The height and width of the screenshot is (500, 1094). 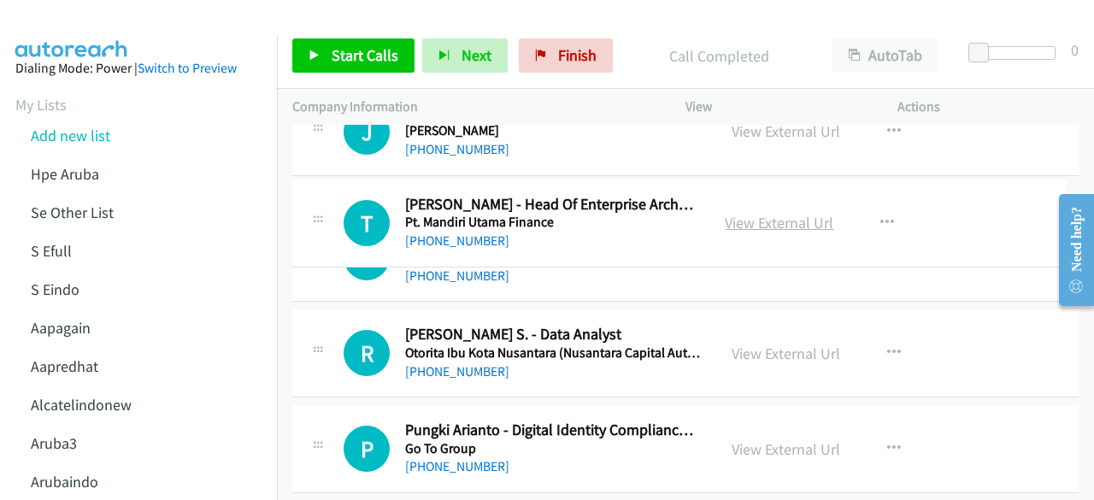 I want to click on span: Finish, so click(x=577, y=55).